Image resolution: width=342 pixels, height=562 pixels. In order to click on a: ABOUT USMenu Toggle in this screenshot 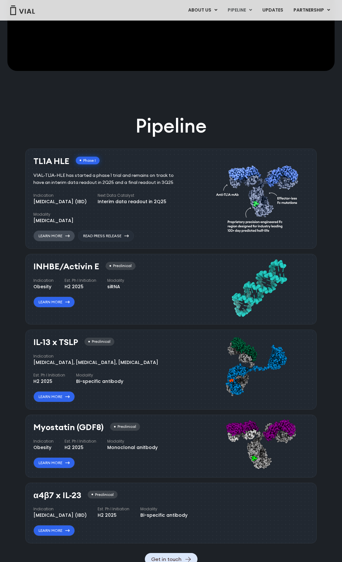, I will do `click(203, 10)`.